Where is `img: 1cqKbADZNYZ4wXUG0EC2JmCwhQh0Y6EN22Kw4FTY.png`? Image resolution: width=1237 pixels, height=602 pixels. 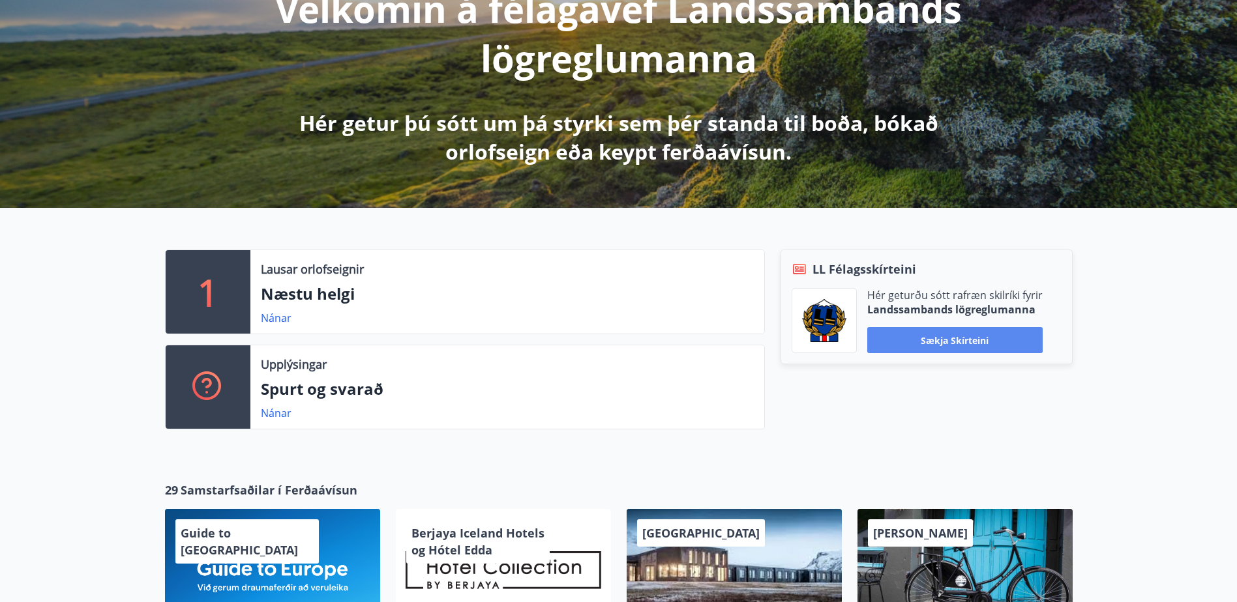 img: 1cqKbADZNYZ4wXUG0EC2JmCwhQh0Y6EN22Kw4FTY.png is located at coordinates (824, 321).